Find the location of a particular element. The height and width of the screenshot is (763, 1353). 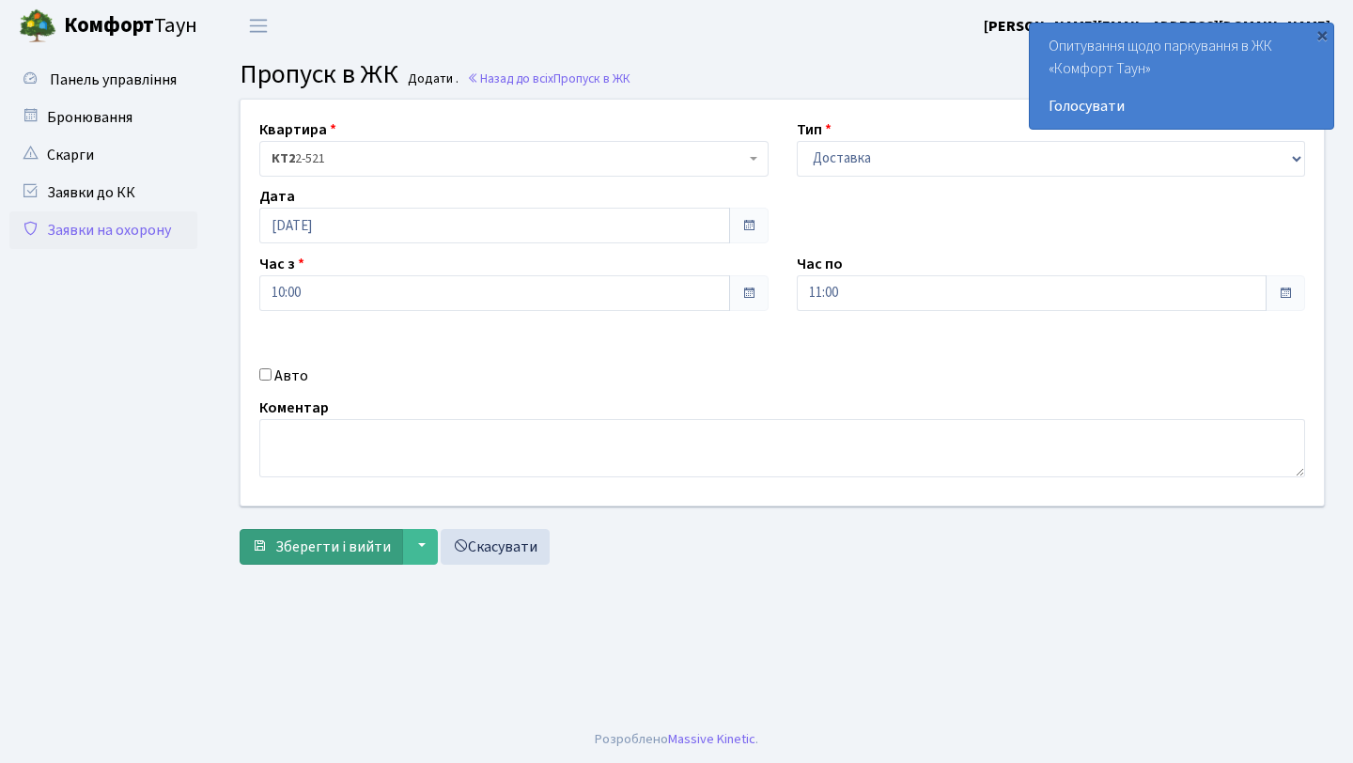

a: Massive Kinetic is located at coordinates (711, 738).